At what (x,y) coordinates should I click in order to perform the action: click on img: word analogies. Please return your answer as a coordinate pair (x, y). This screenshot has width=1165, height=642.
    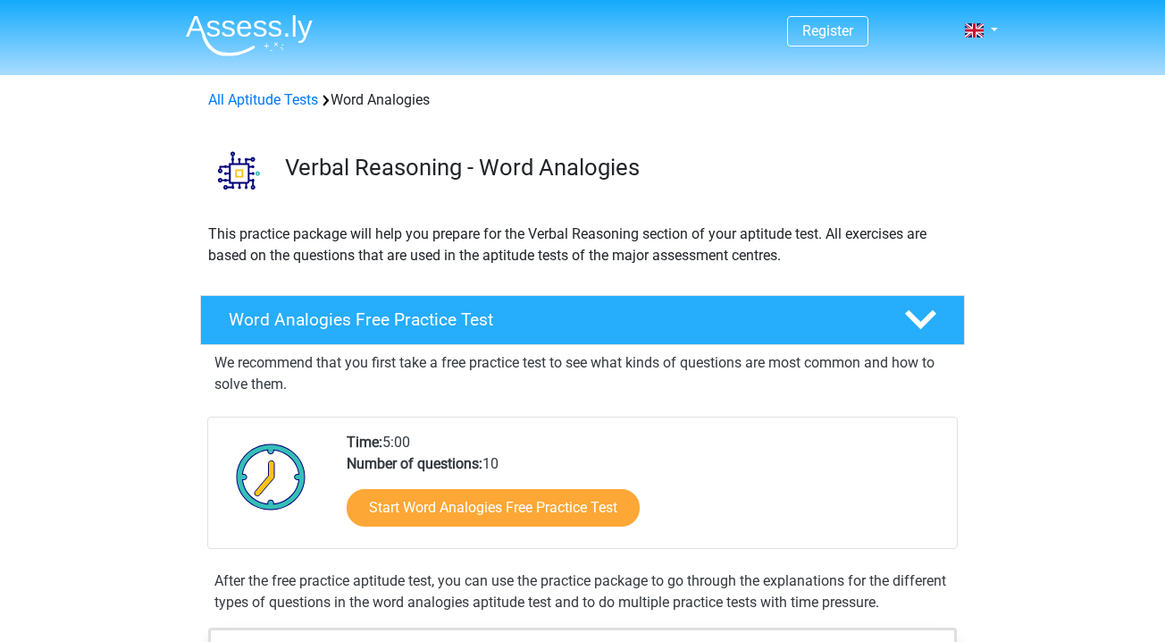
    Looking at the image, I should click on (239, 170).